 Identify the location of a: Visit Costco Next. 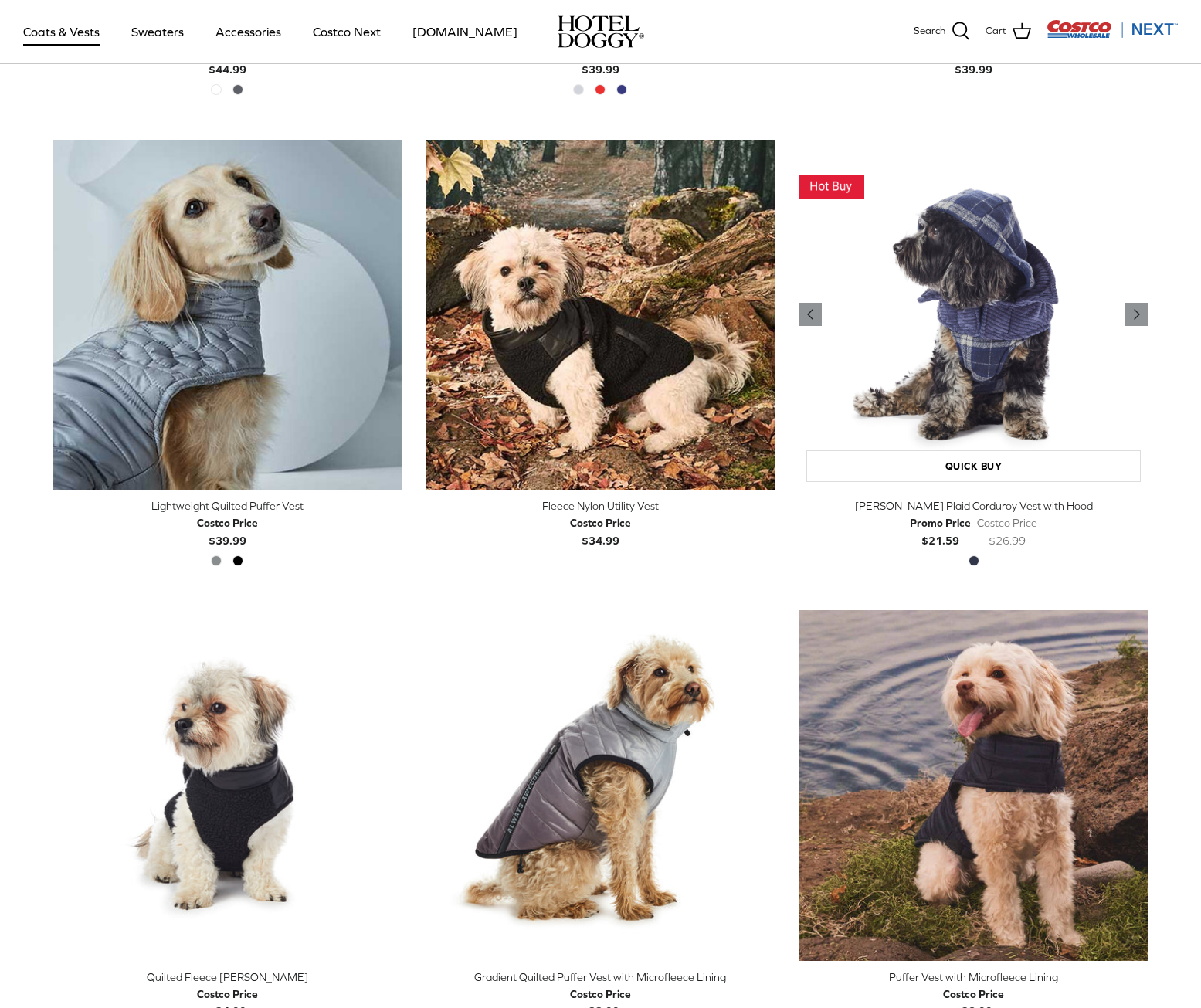
(1112, 35).